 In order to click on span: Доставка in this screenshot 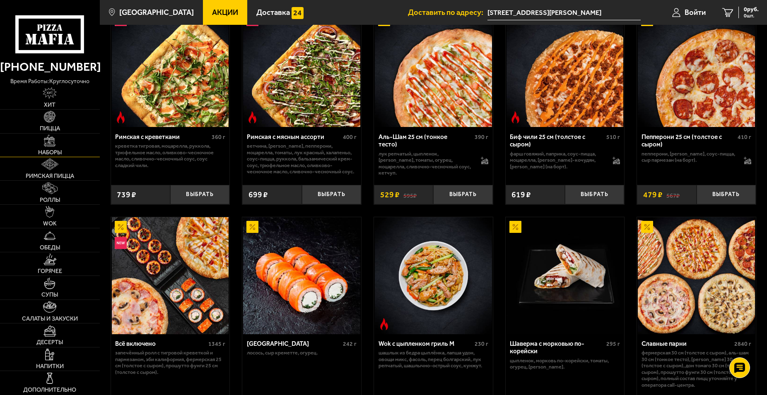, I will do `click(273, 12)`.